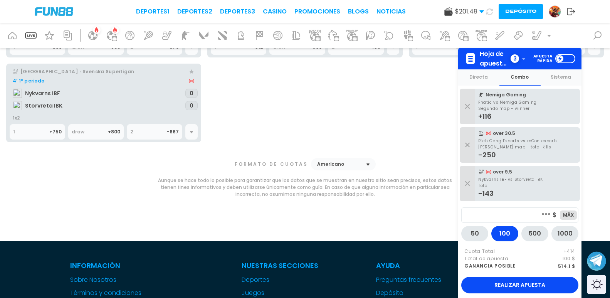 The width and height of the screenshot is (610, 298). What do you see at coordinates (597, 284) in the screenshot?
I see `div: Switch theme` at bounding box center [597, 284].